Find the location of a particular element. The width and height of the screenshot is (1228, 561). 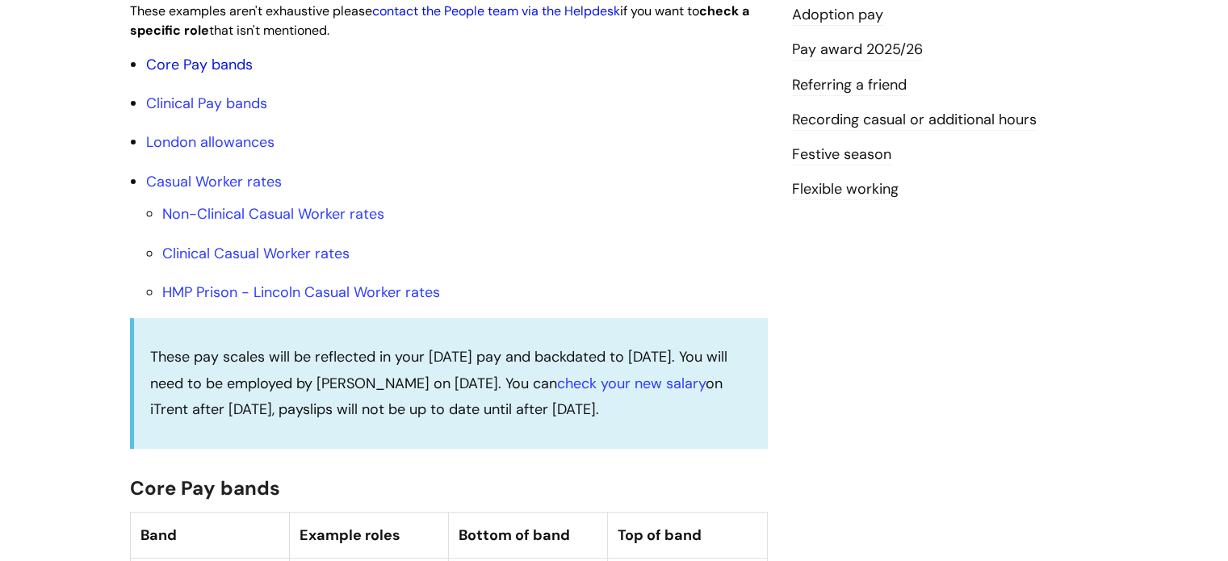

a: Referring a friend is located at coordinates (849, 86).